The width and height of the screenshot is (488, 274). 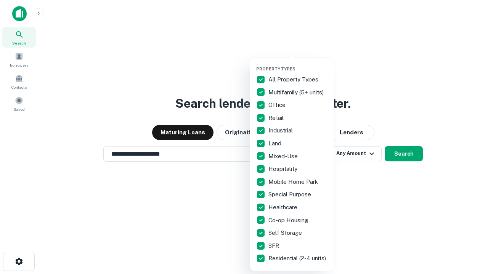 What do you see at coordinates (289, 221) in the screenshot?
I see `p: Co-op Housing` at bounding box center [289, 221].